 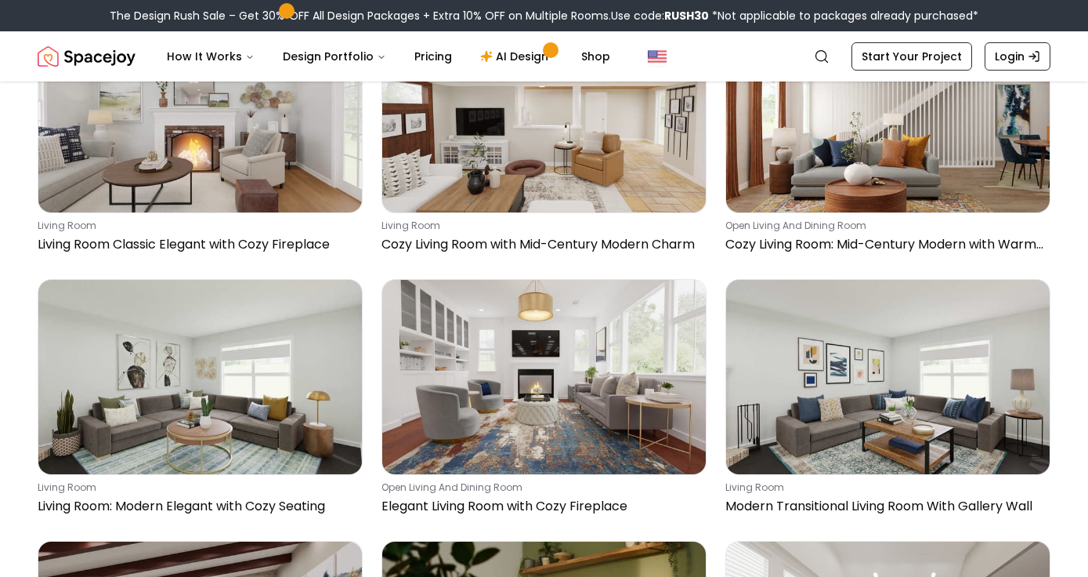 What do you see at coordinates (888, 139) in the screenshot?
I see `a: Cozy Living Room: Mid-Century Modern with Warm Colorsopen living and dining roomCozy Living Room:...` at bounding box center [888, 139].